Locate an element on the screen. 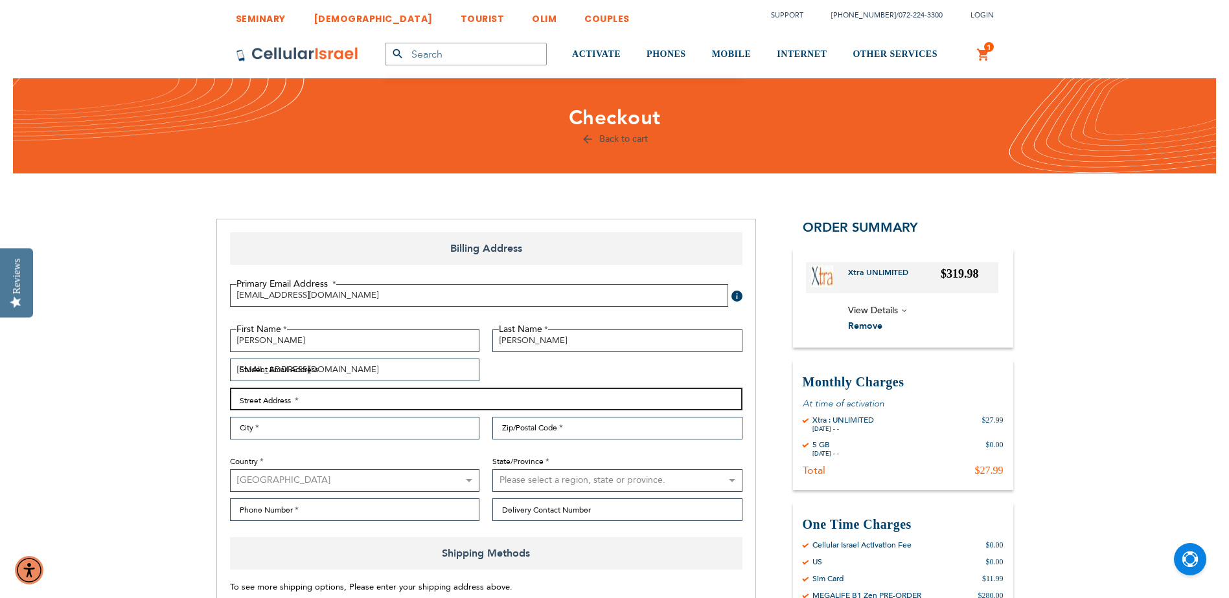 The width and height of the screenshot is (1229, 598). span: MOBILE is located at coordinates (731, 54).